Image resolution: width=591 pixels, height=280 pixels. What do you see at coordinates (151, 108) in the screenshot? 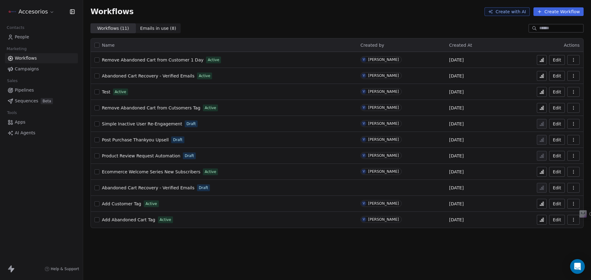
I see `span: Remove Abandoned Cart from Cutsomers Tag` at bounding box center [151, 108].